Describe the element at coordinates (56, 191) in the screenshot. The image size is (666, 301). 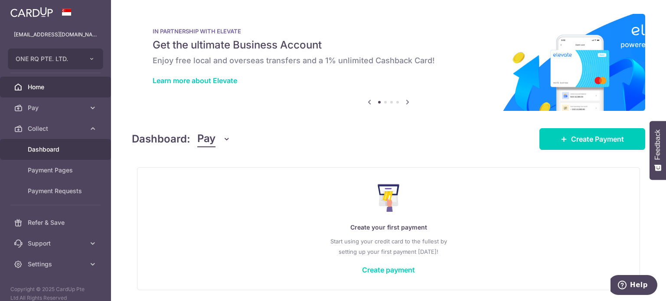
I see `span: Payment Requests` at that location.